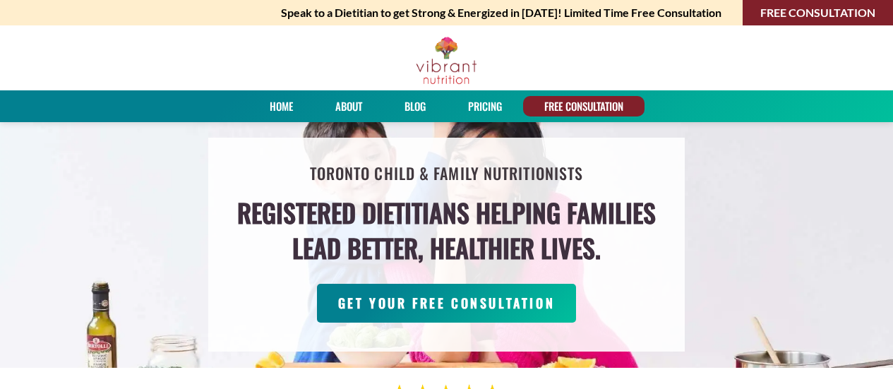 The height and width of the screenshot is (389, 893). What do you see at coordinates (349, 106) in the screenshot?
I see `a: About` at bounding box center [349, 106].